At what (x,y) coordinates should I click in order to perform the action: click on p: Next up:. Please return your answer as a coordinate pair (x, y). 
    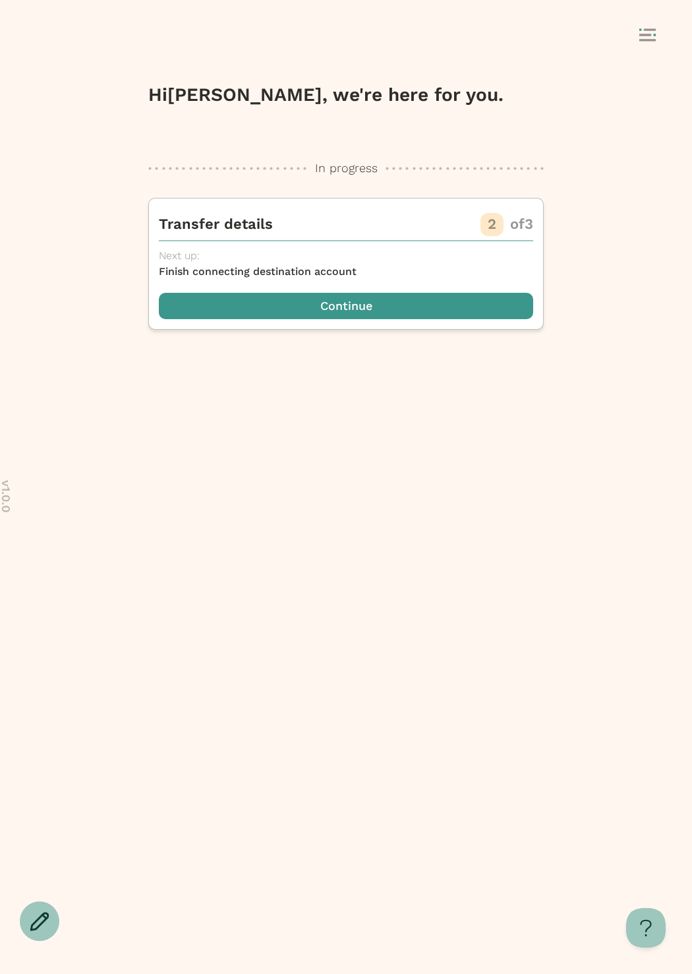
    Looking at the image, I should click on (346, 256).